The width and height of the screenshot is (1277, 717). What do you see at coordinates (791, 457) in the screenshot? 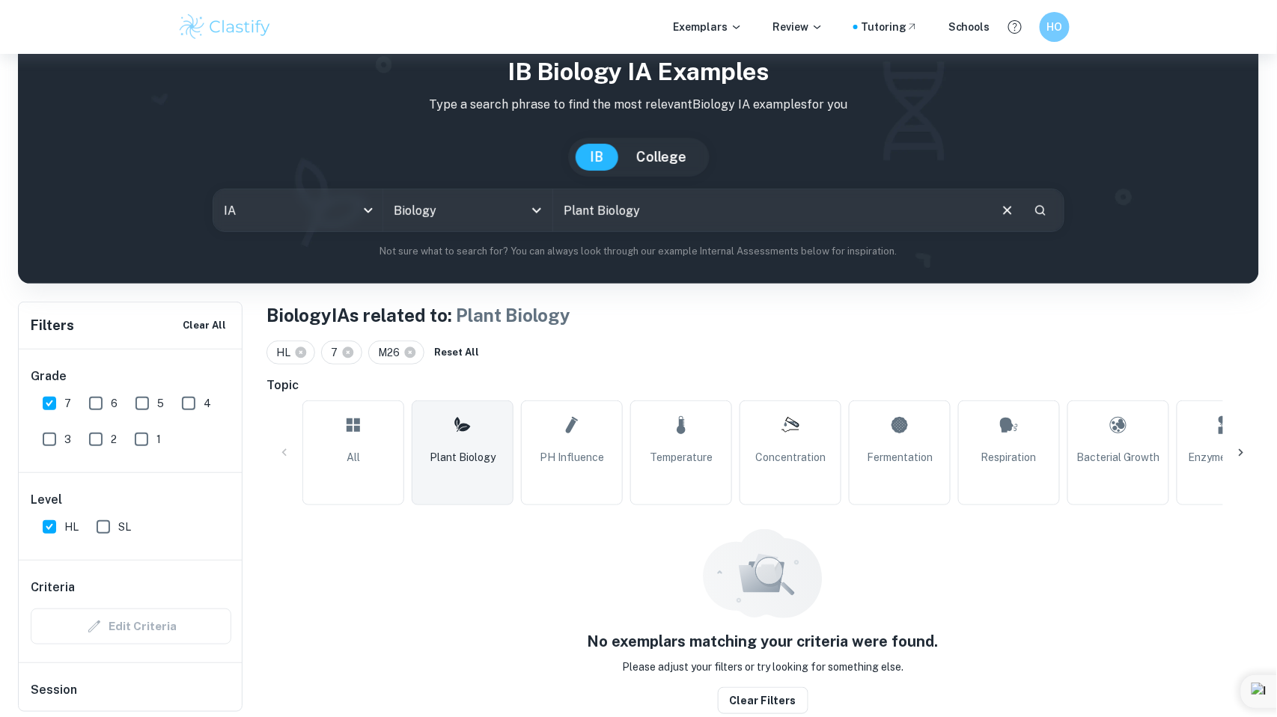
I see `span: Concentration` at bounding box center [791, 457].